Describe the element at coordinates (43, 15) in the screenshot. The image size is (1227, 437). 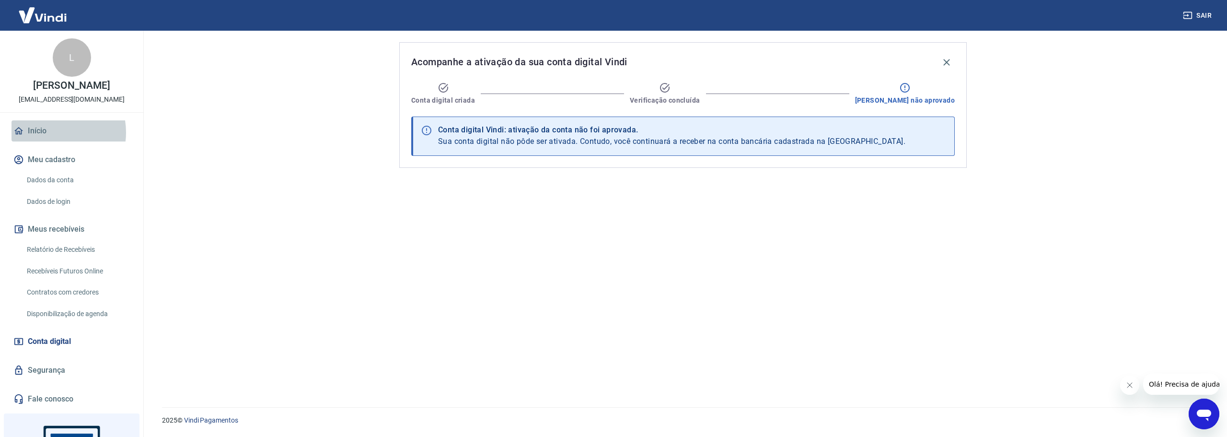
I see `img: Vindi` at that location.